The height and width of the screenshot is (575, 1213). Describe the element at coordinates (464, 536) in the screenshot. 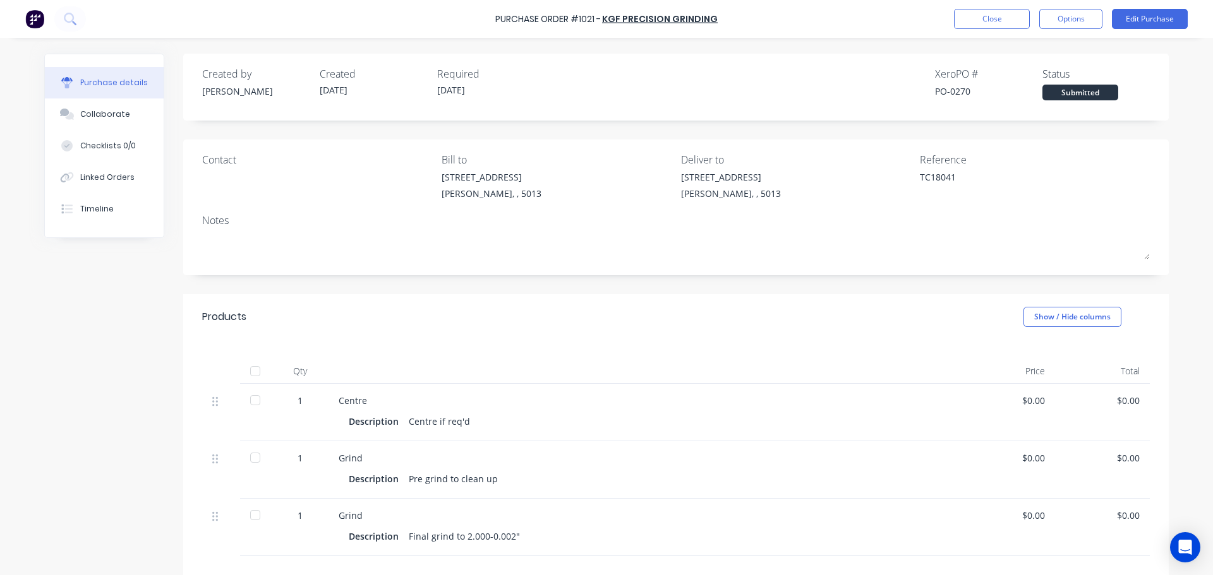

I see `div: Final grind to 2.000-0.002"` at that location.